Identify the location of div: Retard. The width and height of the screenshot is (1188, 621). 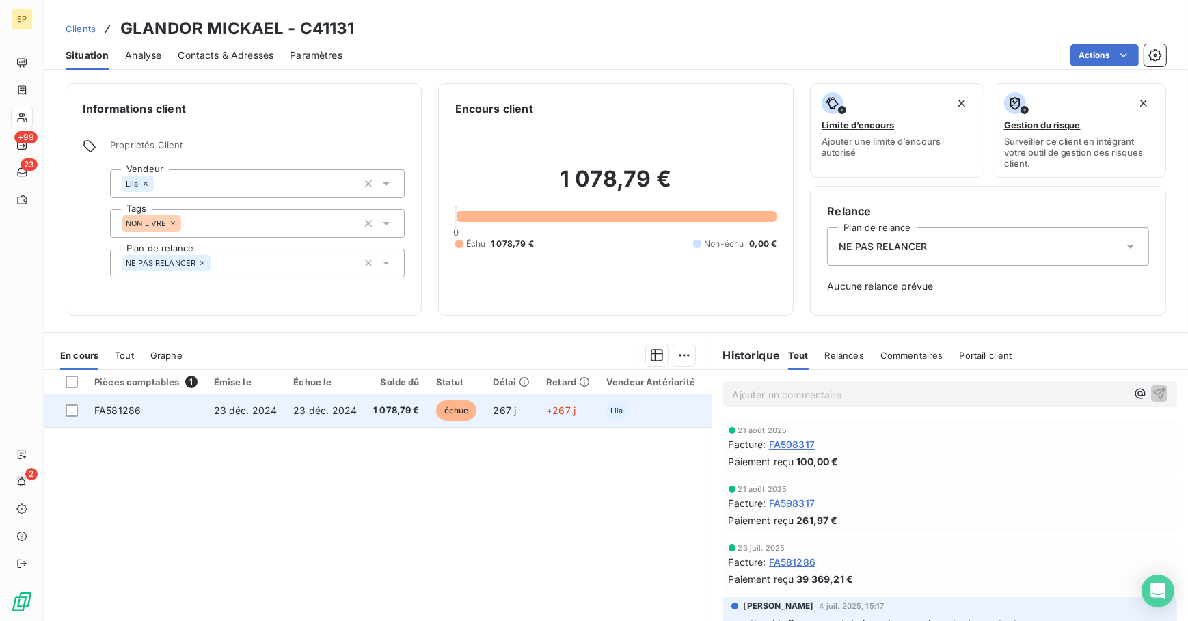
(568, 382).